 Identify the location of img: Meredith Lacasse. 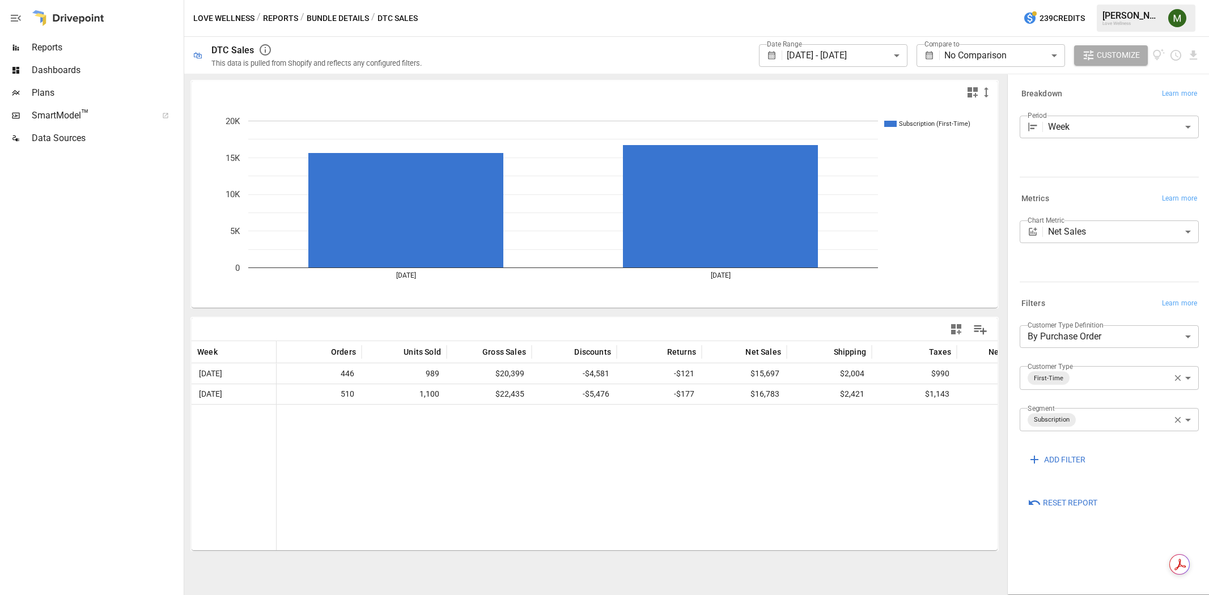
(1177, 18).